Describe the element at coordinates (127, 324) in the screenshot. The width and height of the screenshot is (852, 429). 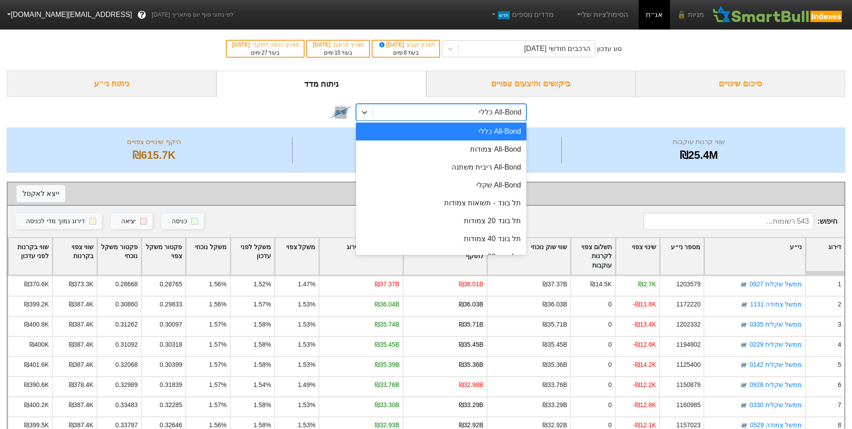
I see `div: 0.31262` at that location.